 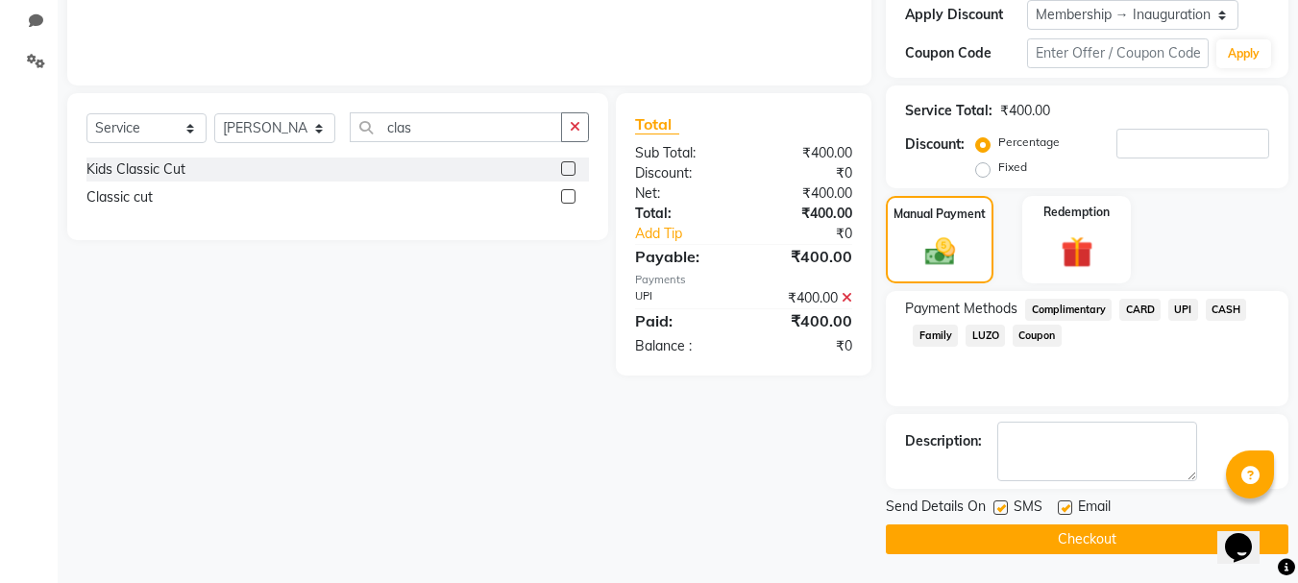 I want to click on img: _cash.svg, so click(x=939, y=252).